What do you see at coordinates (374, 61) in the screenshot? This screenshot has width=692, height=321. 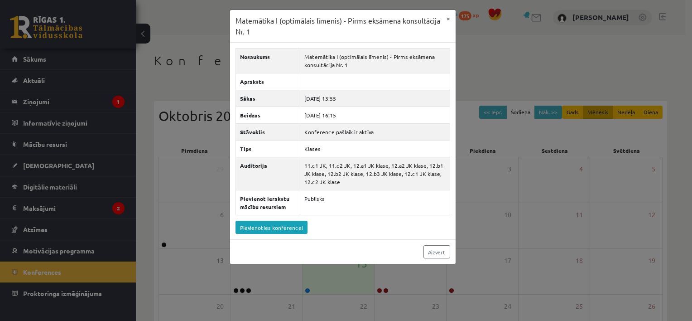 I see `td: Matemātika I (optimālais līmenis) - Pirms eksāmena konsultācija Nr. 1` at bounding box center [374, 61].